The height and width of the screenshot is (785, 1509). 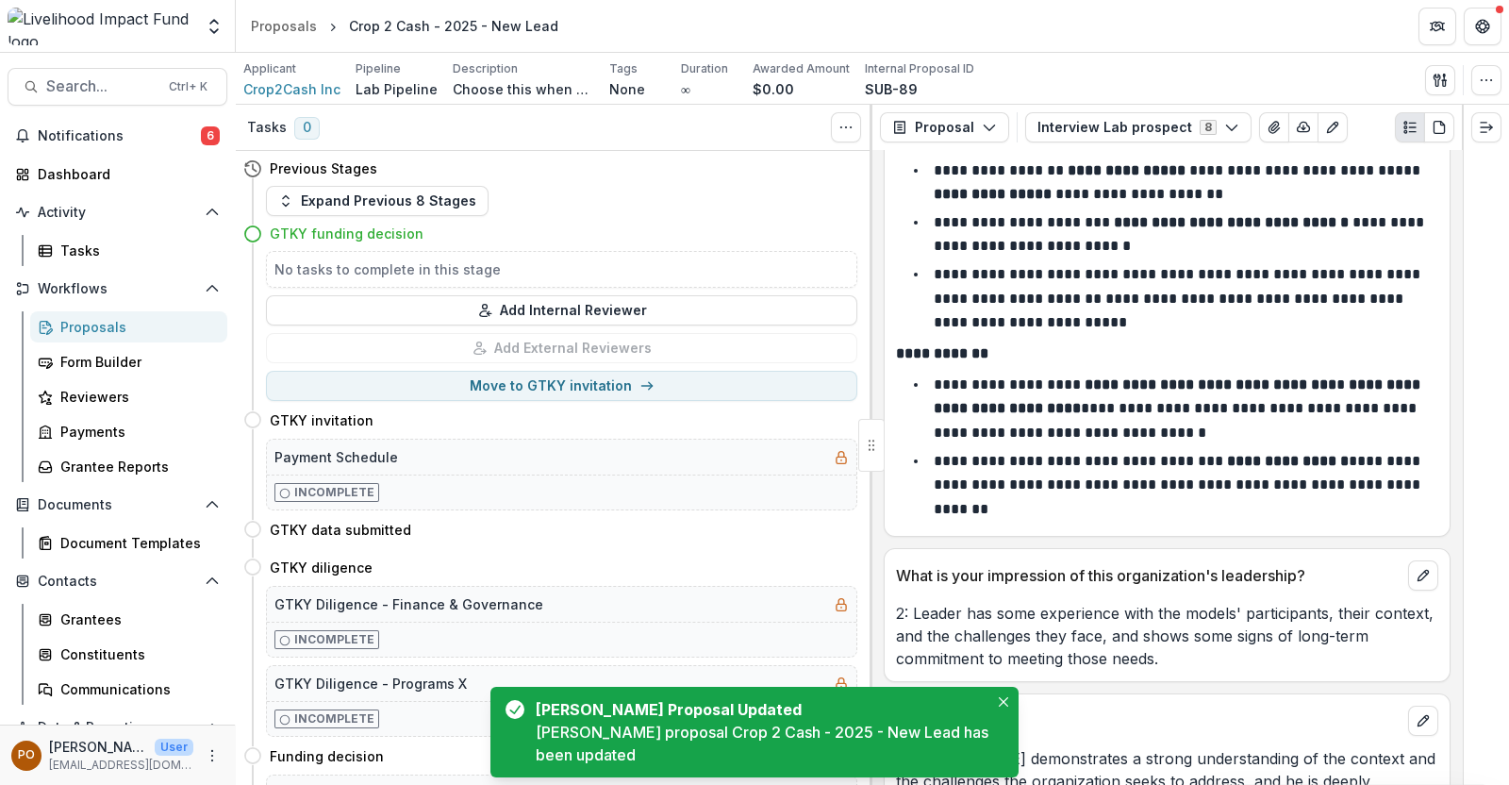 I want to click on span: Activity, so click(x=117, y=212).